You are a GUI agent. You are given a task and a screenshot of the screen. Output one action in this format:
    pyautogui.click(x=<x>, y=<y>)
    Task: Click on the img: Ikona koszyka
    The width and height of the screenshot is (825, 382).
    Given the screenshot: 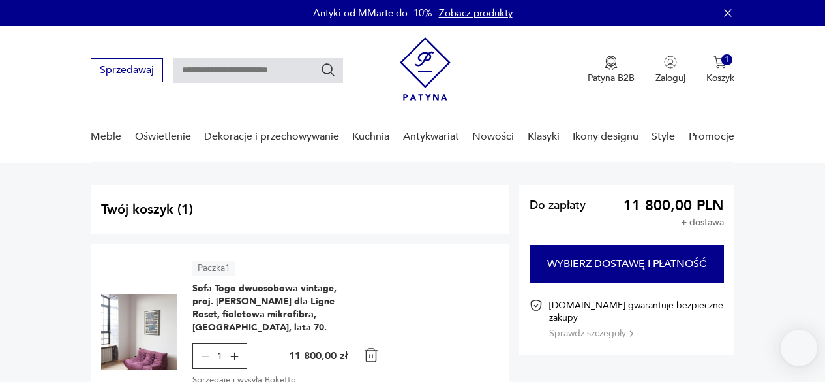 What is the action you would take?
    pyautogui.click(x=720, y=62)
    